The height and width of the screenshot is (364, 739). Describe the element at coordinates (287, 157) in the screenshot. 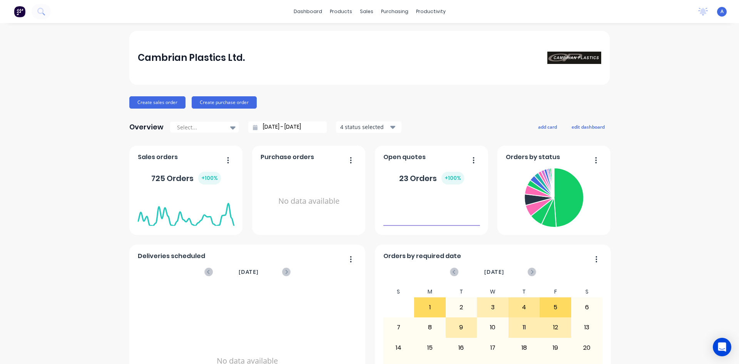

I see `span: Purchase orders` at that location.